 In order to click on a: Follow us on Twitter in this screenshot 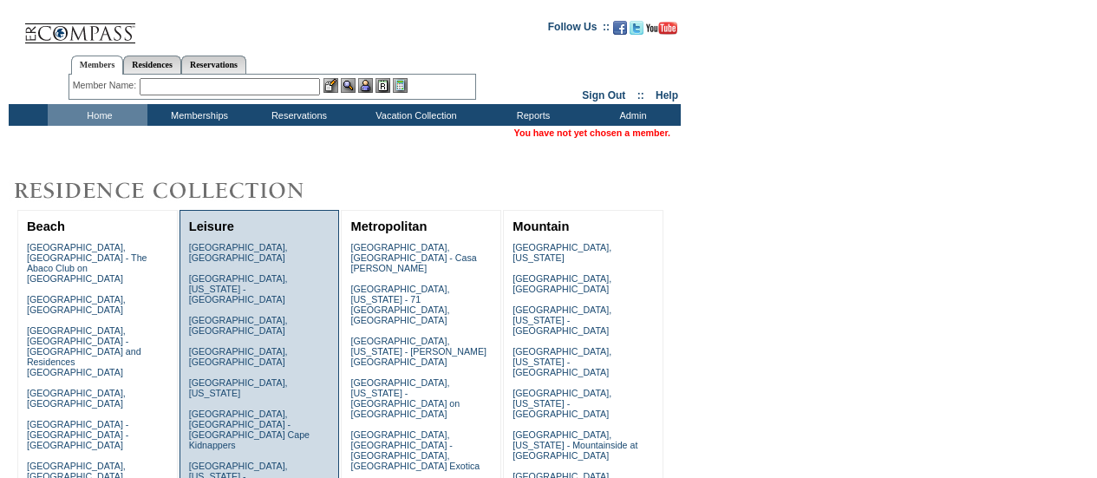, I will do `click(636, 31)`.